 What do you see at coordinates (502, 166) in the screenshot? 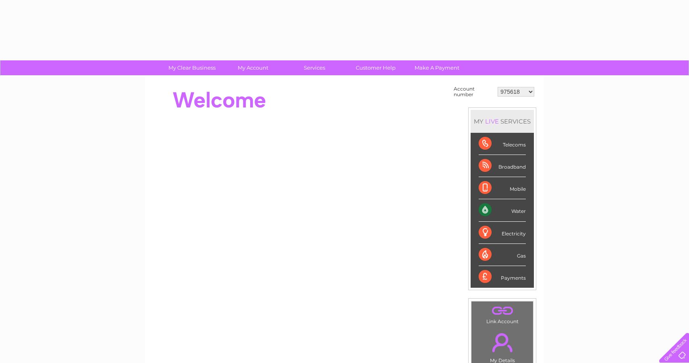
I see `div: Broadband` at bounding box center [502, 166].